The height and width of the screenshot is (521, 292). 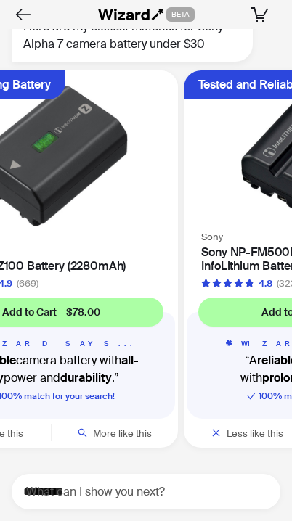 What do you see at coordinates (180, 15) in the screenshot?
I see `span: BETA` at bounding box center [180, 15].